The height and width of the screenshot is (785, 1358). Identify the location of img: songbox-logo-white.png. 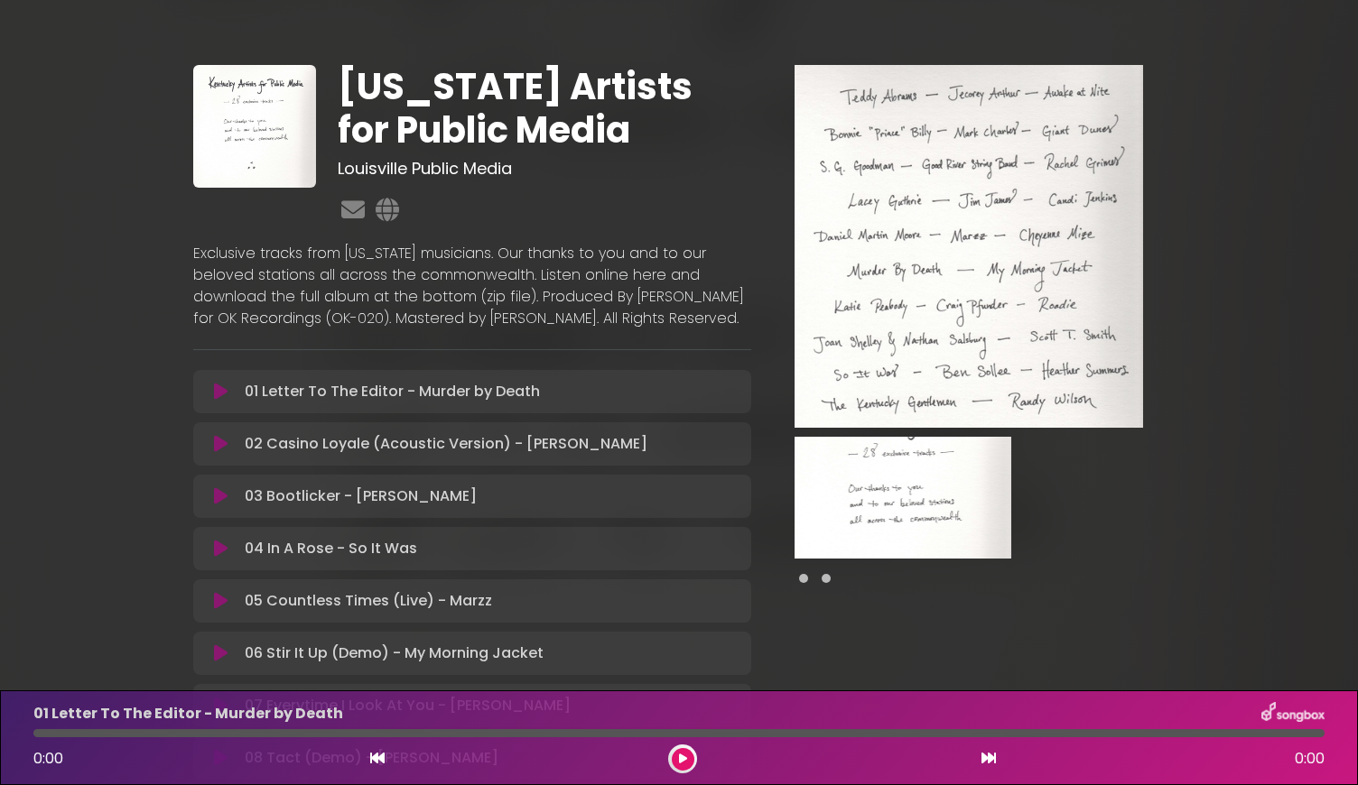
(1293, 714).